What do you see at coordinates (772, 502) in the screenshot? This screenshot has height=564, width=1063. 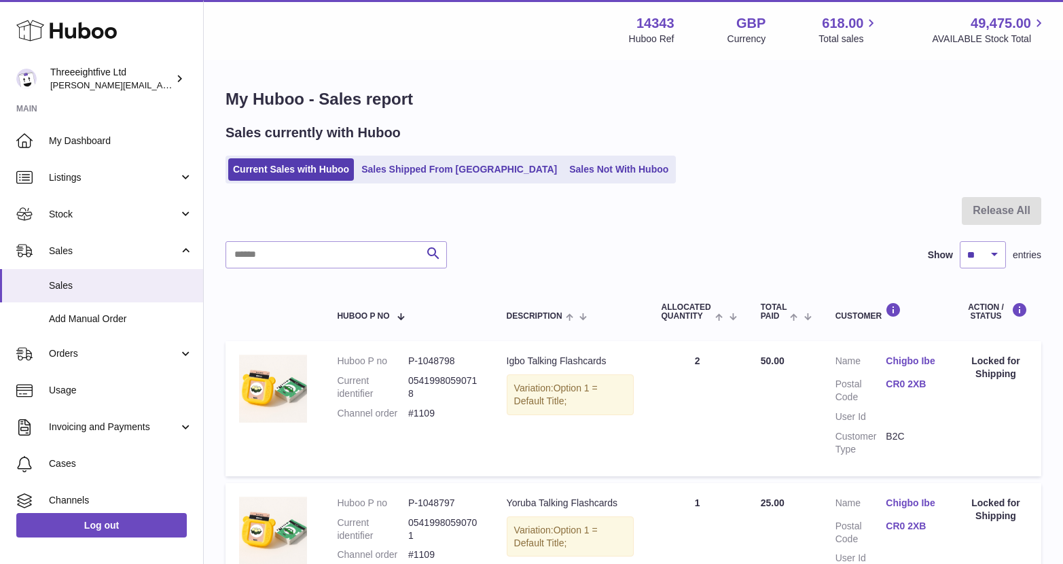 I see `span: 25.00` at bounding box center [772, 502].